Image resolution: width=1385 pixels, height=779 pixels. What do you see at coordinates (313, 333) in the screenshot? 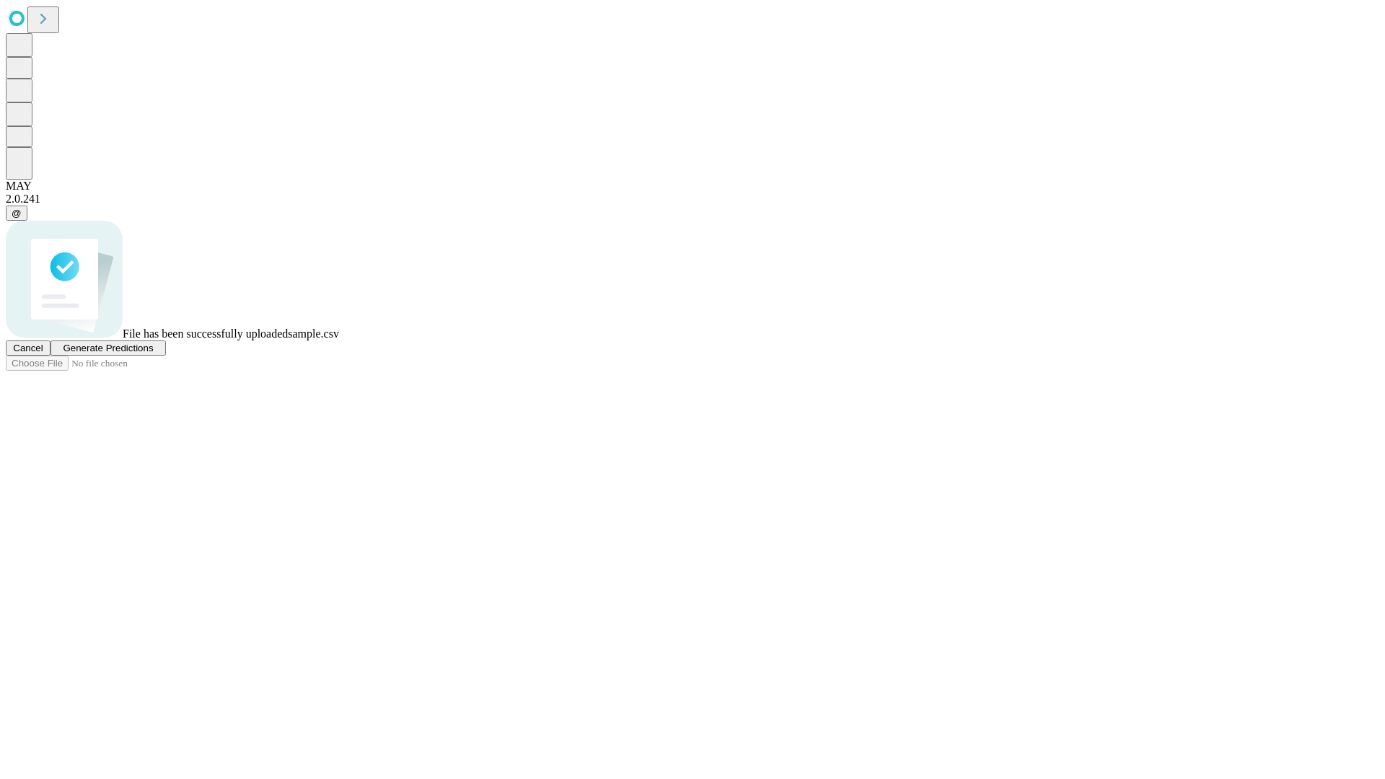
I see `span: sample.csv` at bounding box center [313, 333].